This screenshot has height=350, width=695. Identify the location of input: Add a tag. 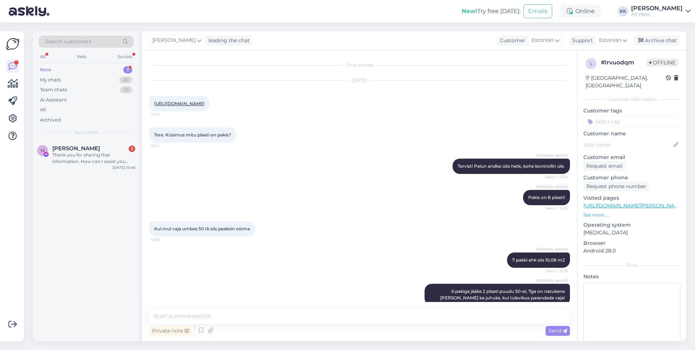
(632, 121).